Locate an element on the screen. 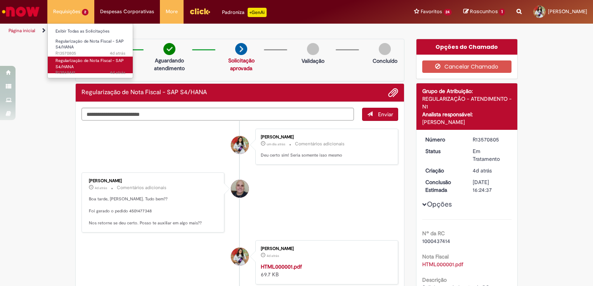  span: 24 is located at coordinates (448, 12).